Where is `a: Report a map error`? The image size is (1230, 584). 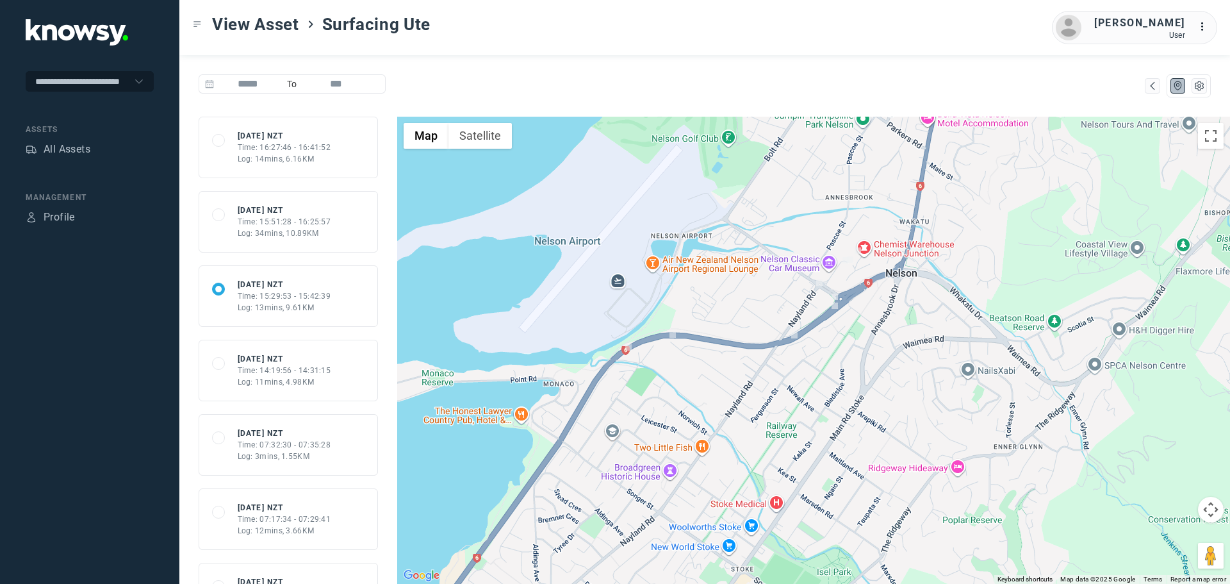
a: Report a map error is located at coordinates (1198, 579).